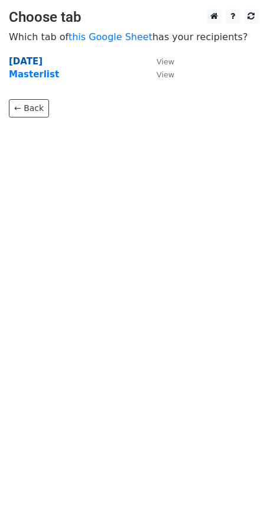 The image size is (267, 526). What do you see at coordinates (110, 37) in the screenshot?
I see `a: this Google Sheet` at bounding box center [110, 37].